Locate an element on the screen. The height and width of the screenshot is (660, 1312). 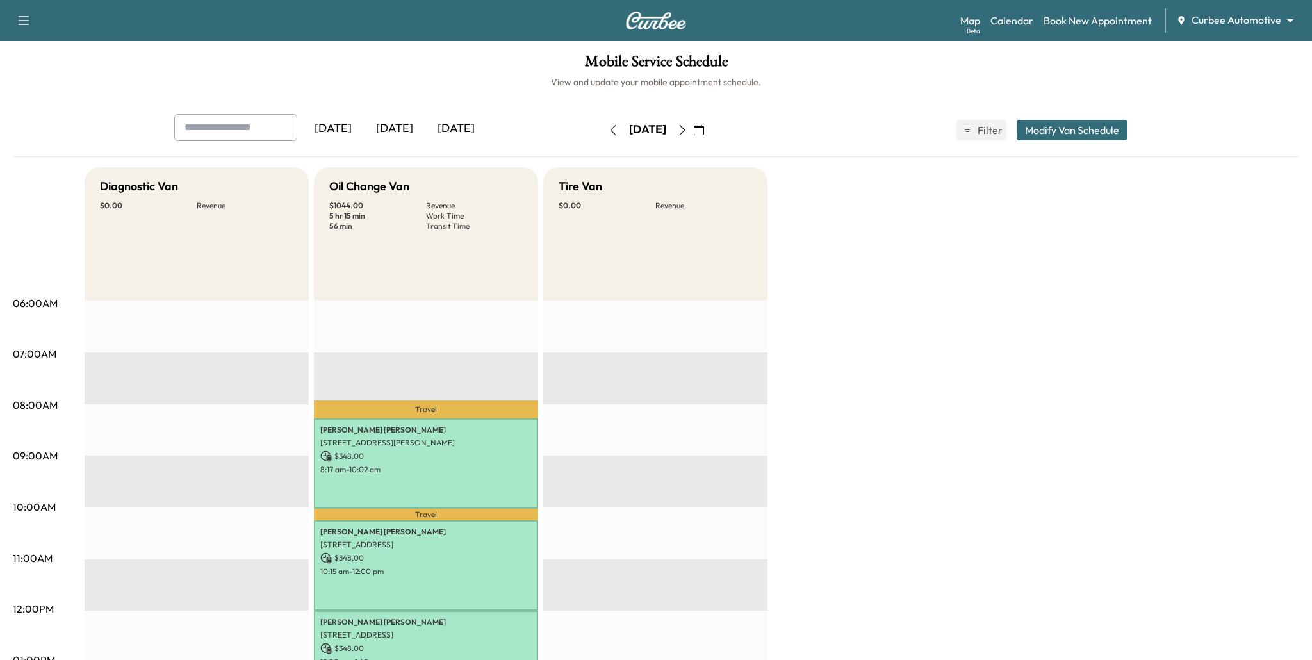
a: MapBeta is located at coordinates (970, 20).